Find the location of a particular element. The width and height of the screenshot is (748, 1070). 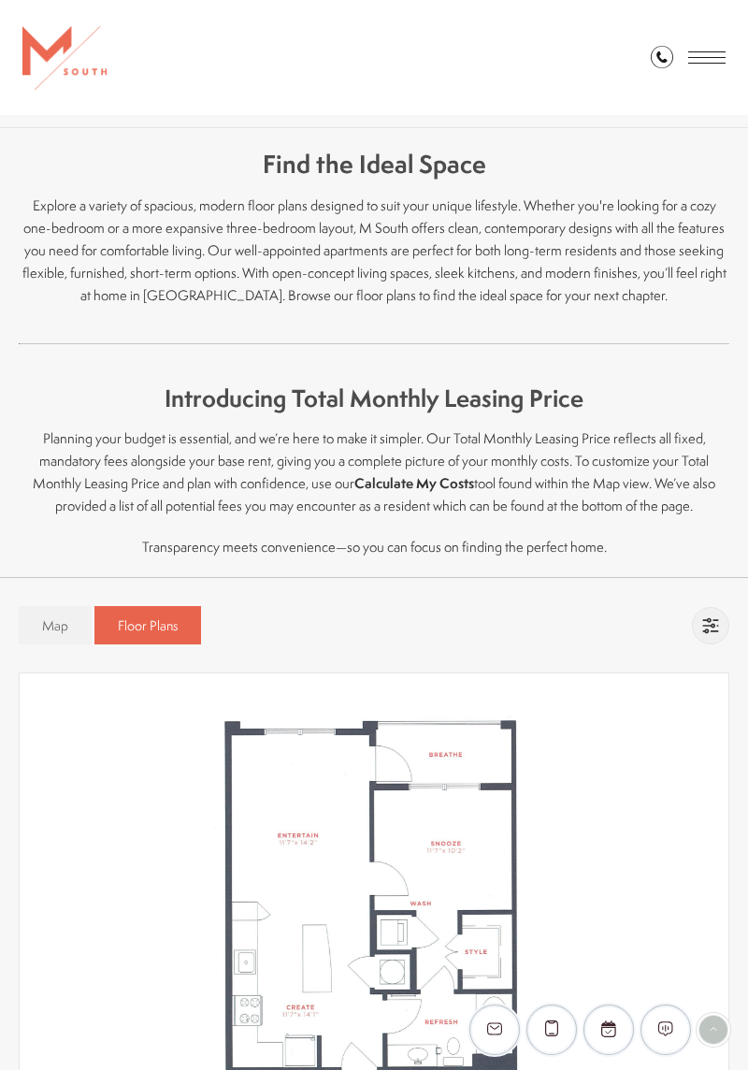

p: Transparency meets convenience—so you can focus on finding the perfect home. is located at coordinates (374, 547).